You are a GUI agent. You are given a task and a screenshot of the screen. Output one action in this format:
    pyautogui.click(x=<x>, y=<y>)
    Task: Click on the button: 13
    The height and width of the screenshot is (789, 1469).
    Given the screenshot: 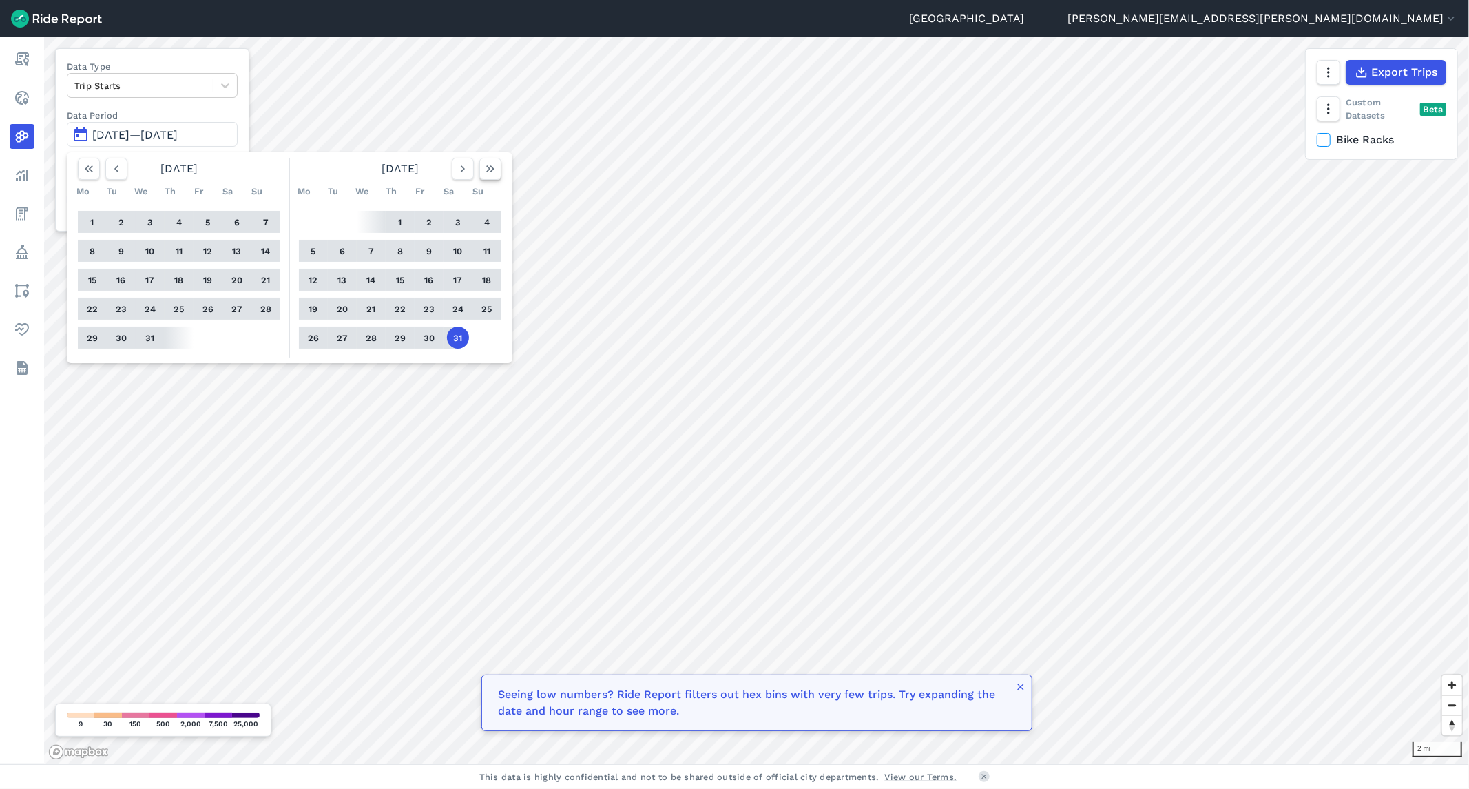 What is the action you would take?
    pyautogui.click(x=237, y=251)
    